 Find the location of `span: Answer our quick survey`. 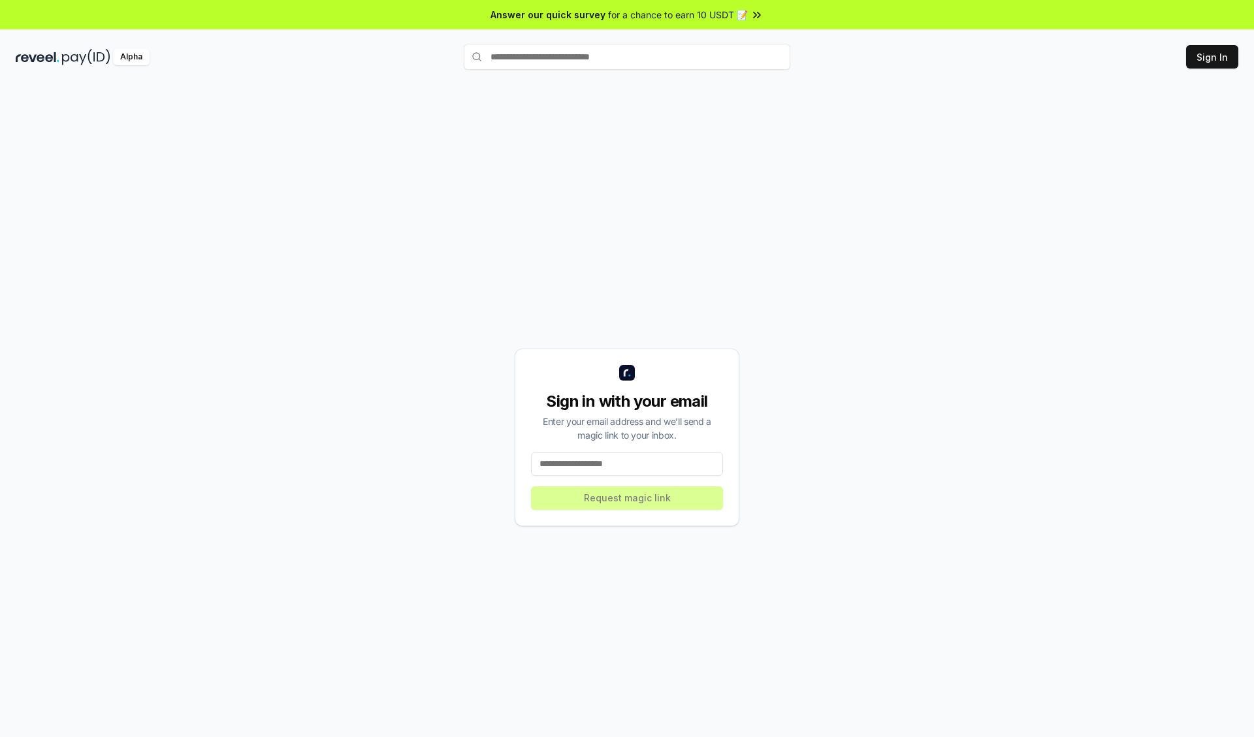

span: Answer our quick survey is located at coordinates (548, 14).